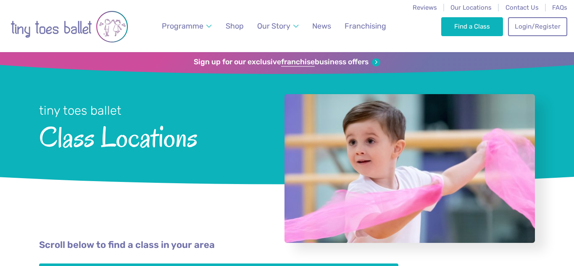 This screenshot has width=574, height=266. I want to click on span: Franchising, so click(365, 26).